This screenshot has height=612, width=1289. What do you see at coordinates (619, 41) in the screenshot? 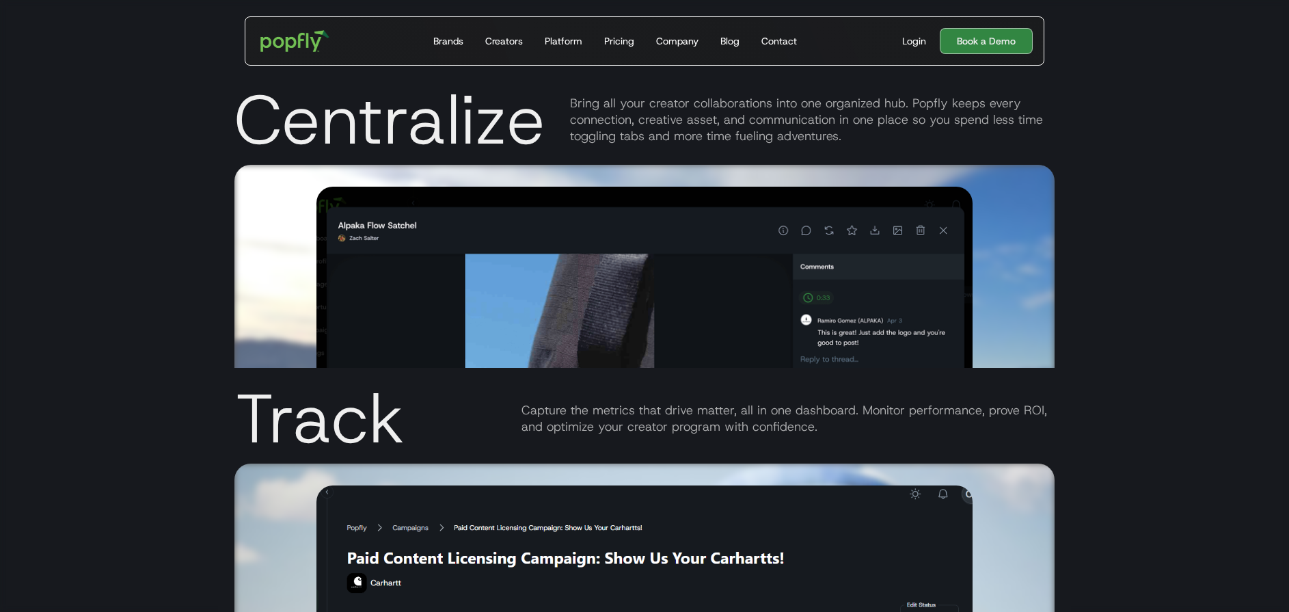
I see `a: Pricing` at bounding box center [619, 41].